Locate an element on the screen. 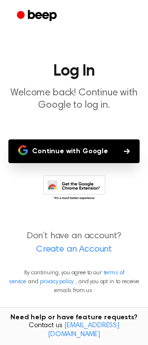 The image size is (148, 345). p: By continuing, you agree to our and , and you opt in to receive emails from us. is located at coordinates (74, 281).